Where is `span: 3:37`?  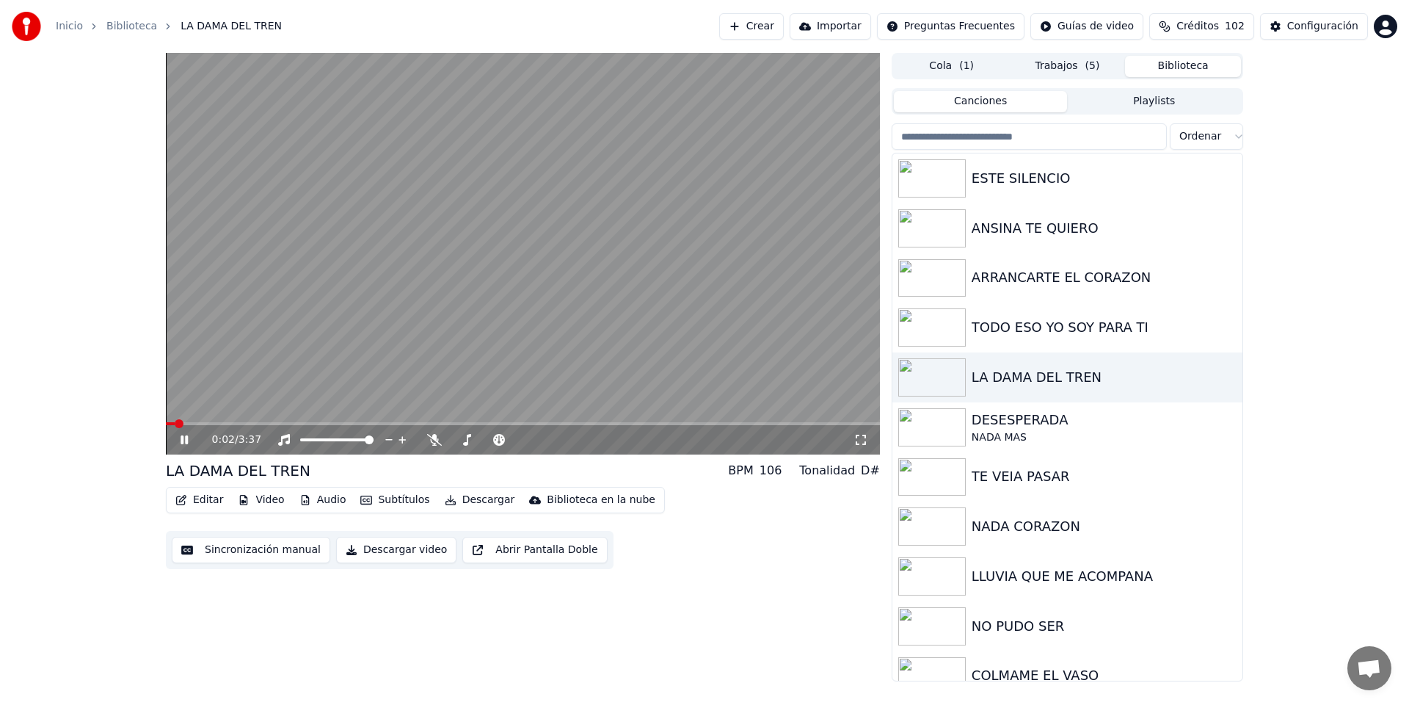 span: 3:37 is located at coordinates (250, 440).